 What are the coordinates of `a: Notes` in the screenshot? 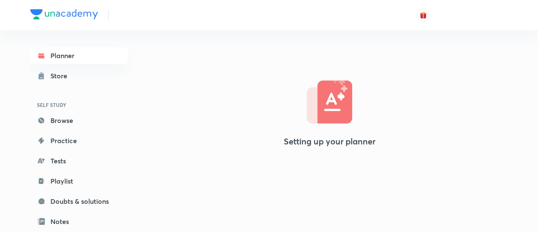 It's located at (79, 221).